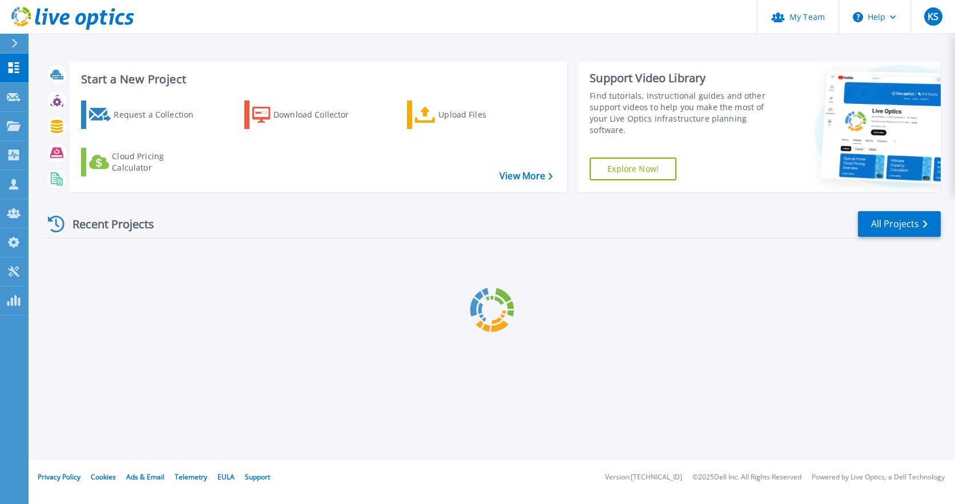 The width and height of the screenshot is (955, 504). Describe the element at coordinates (144, 162) in the screenshot. I see `a: Cloud Pricing Calculator` at that location.